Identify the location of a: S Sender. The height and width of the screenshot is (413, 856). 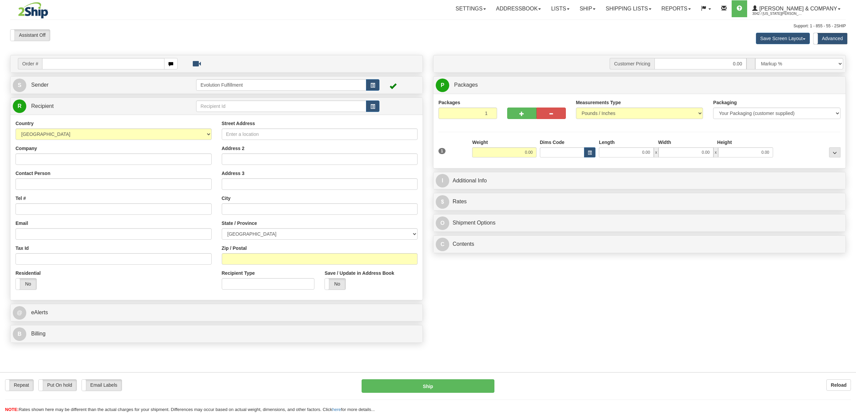
(104, 85).